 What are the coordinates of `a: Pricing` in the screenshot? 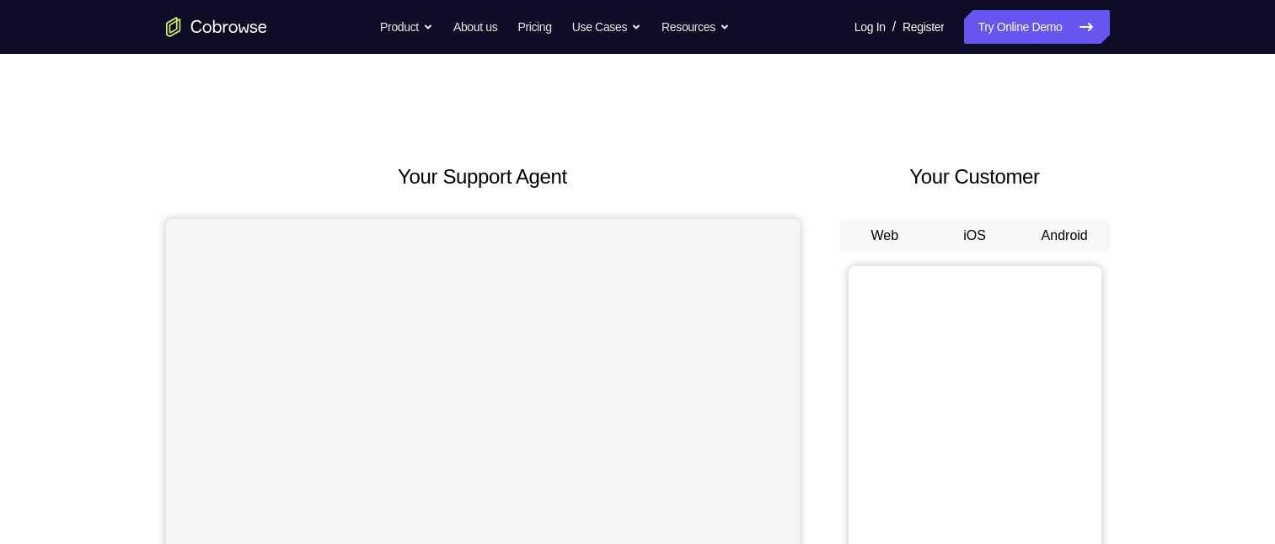 It's located at (534, 27).